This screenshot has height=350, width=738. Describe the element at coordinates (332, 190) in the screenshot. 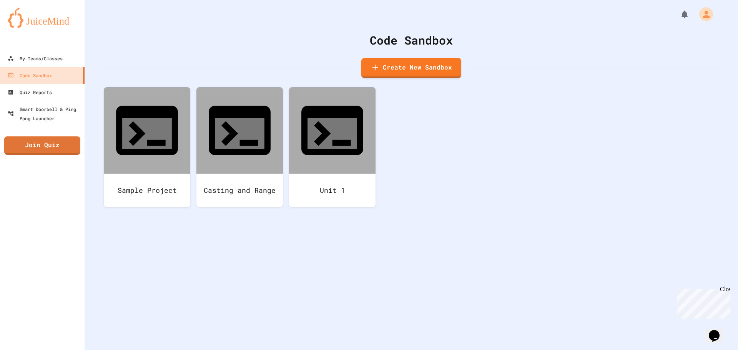

I see `div: Unit 1` at that location.